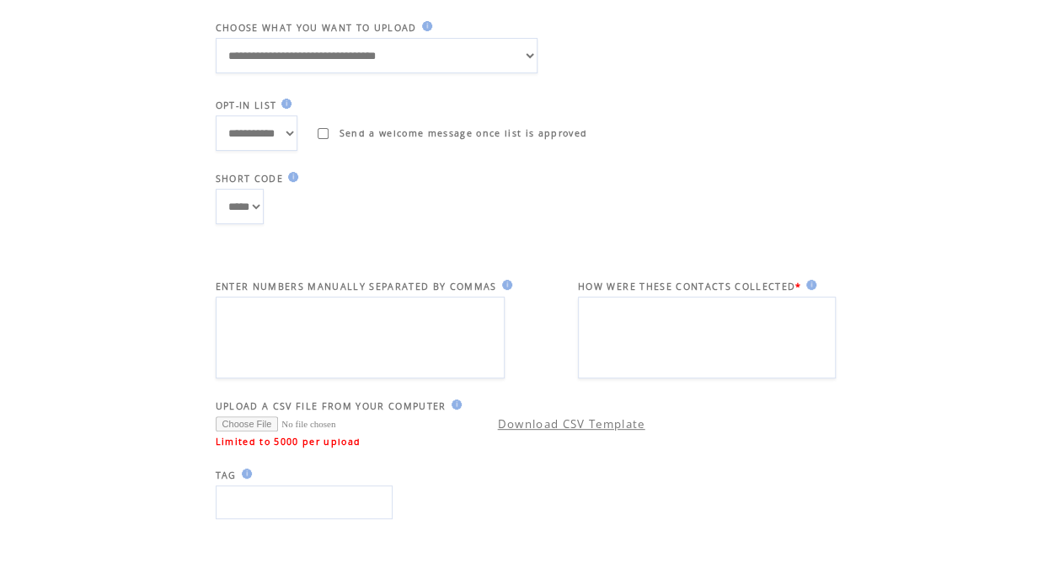  Describe the element at coordinates (571, 424) in the screenshot. I see `a: Download CSV Template` at that location.